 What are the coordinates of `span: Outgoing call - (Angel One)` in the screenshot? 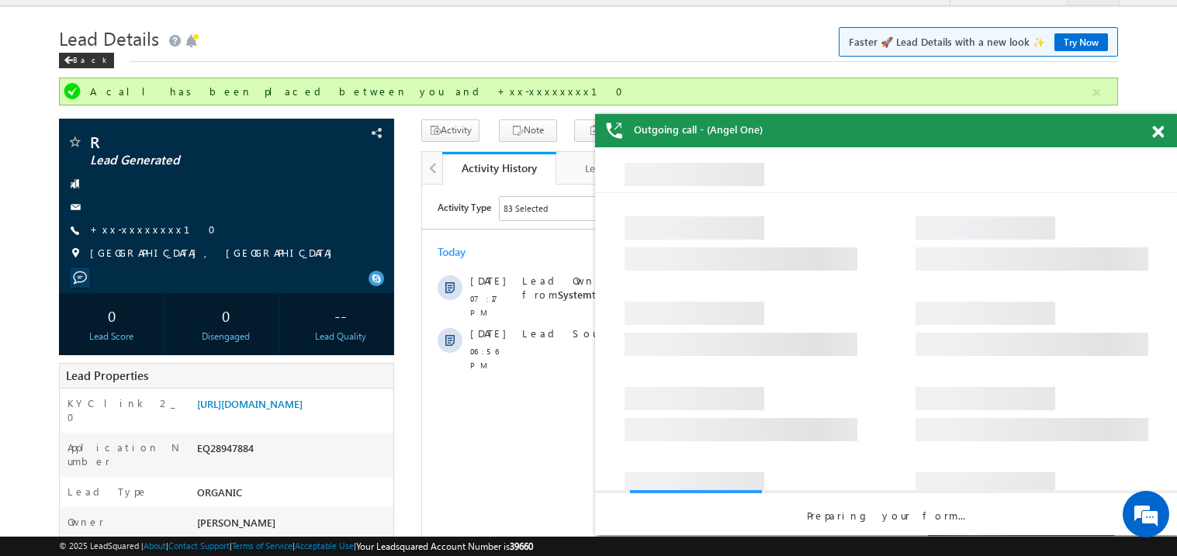 It's located at (698, 130).